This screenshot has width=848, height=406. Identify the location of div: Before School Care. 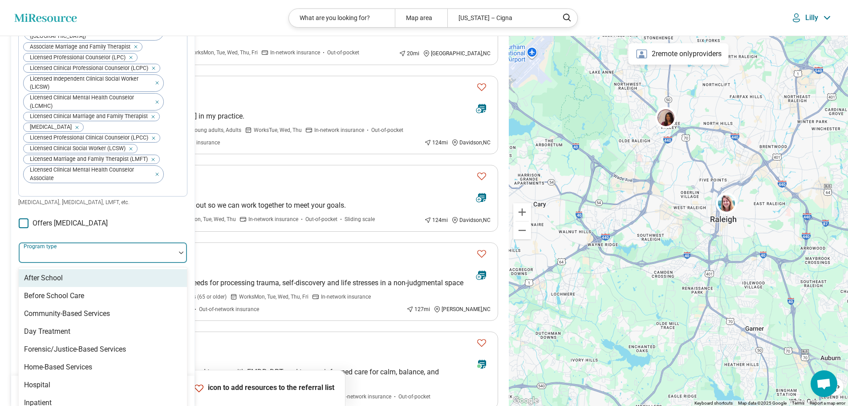
(54, 296).